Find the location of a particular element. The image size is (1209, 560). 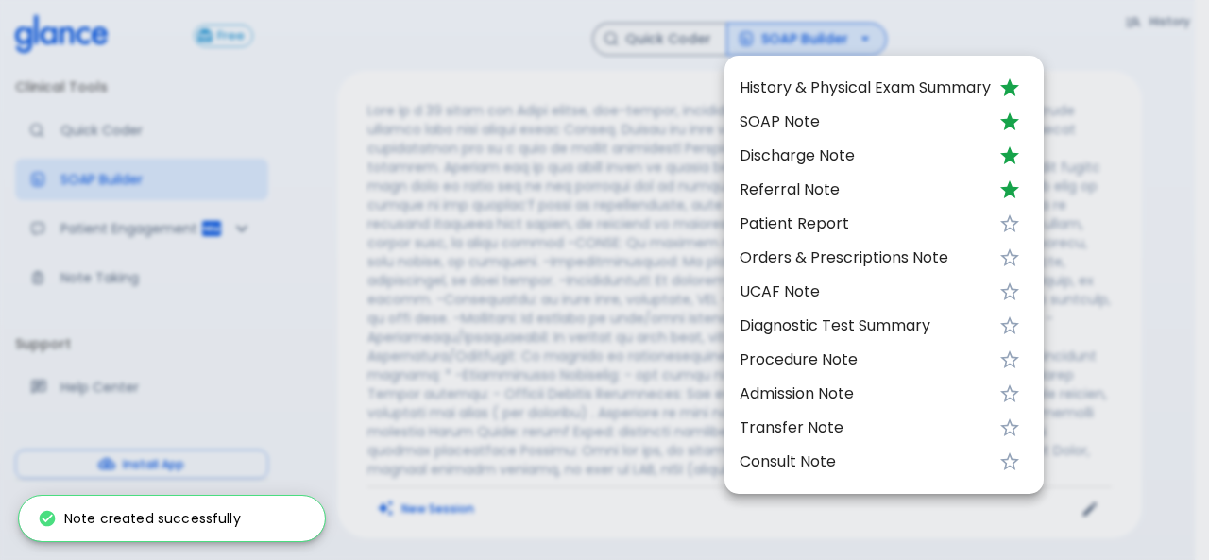

span: Patient Report is located at coordinates (865, 224).